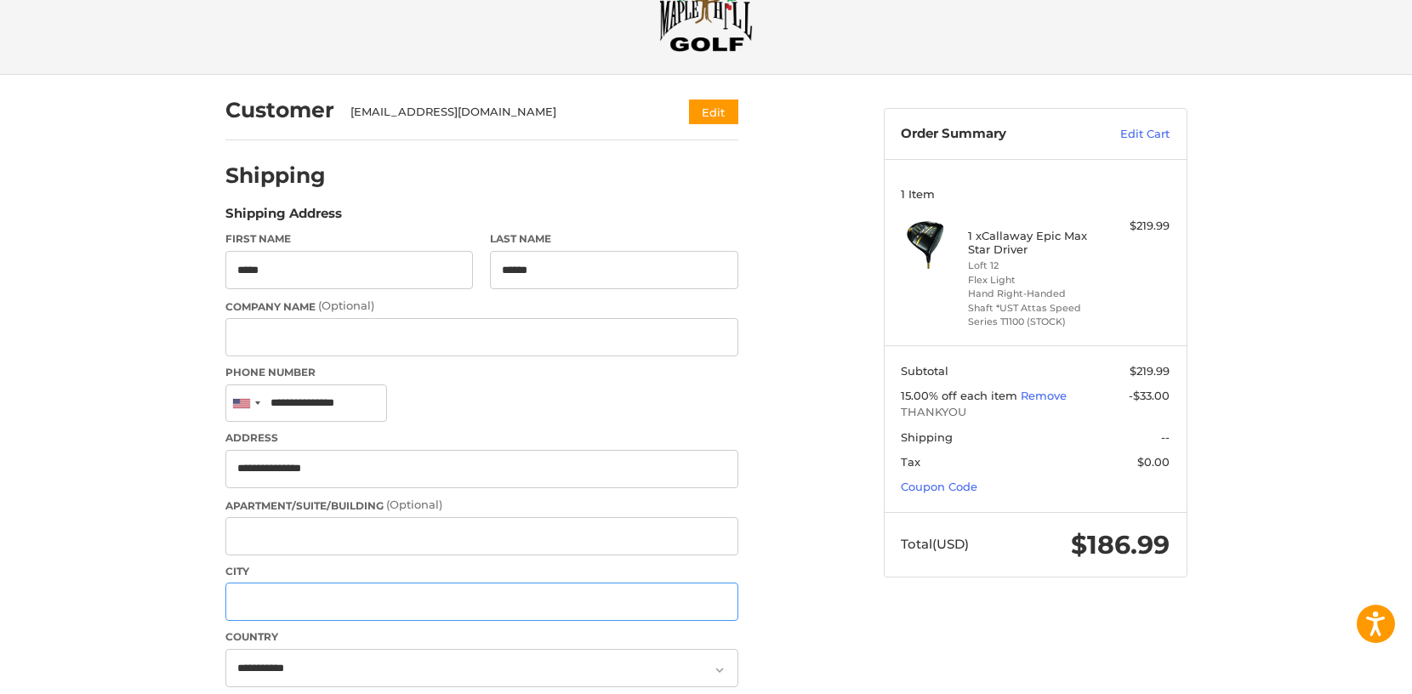  I want to click on a: Edit Cart, so click(1126, 134).